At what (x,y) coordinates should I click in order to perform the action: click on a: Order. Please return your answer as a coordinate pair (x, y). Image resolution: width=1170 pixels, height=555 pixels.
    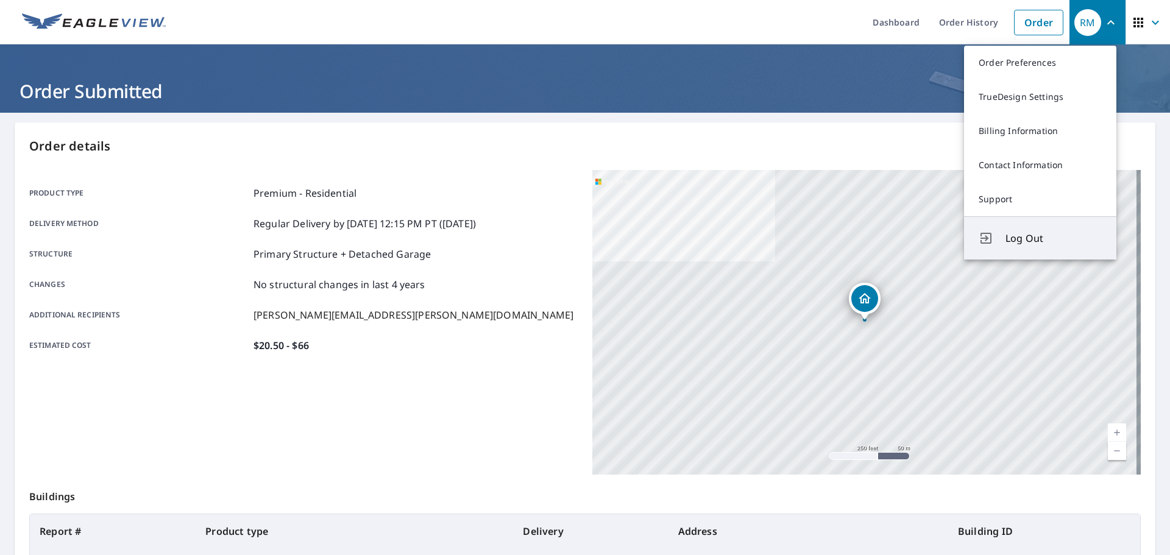
    Looking at the image, I should click on (1038, 23).